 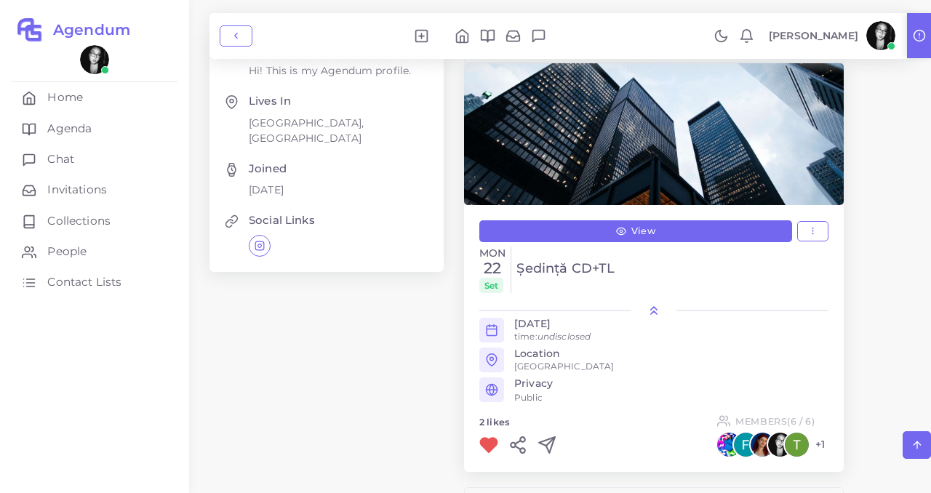 What do you see at coordinates (84, 282) in the screenshot?
I see `span: Contact Lists` at bounding box center [84, 282].